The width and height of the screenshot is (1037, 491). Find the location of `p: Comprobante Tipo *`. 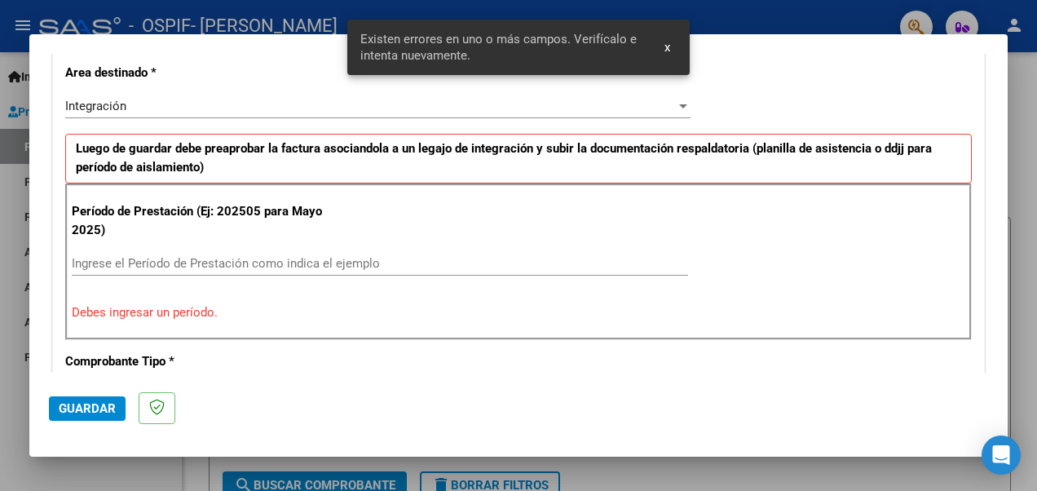

p: Comprobante Tipo * is located at coordinates (201, 361).